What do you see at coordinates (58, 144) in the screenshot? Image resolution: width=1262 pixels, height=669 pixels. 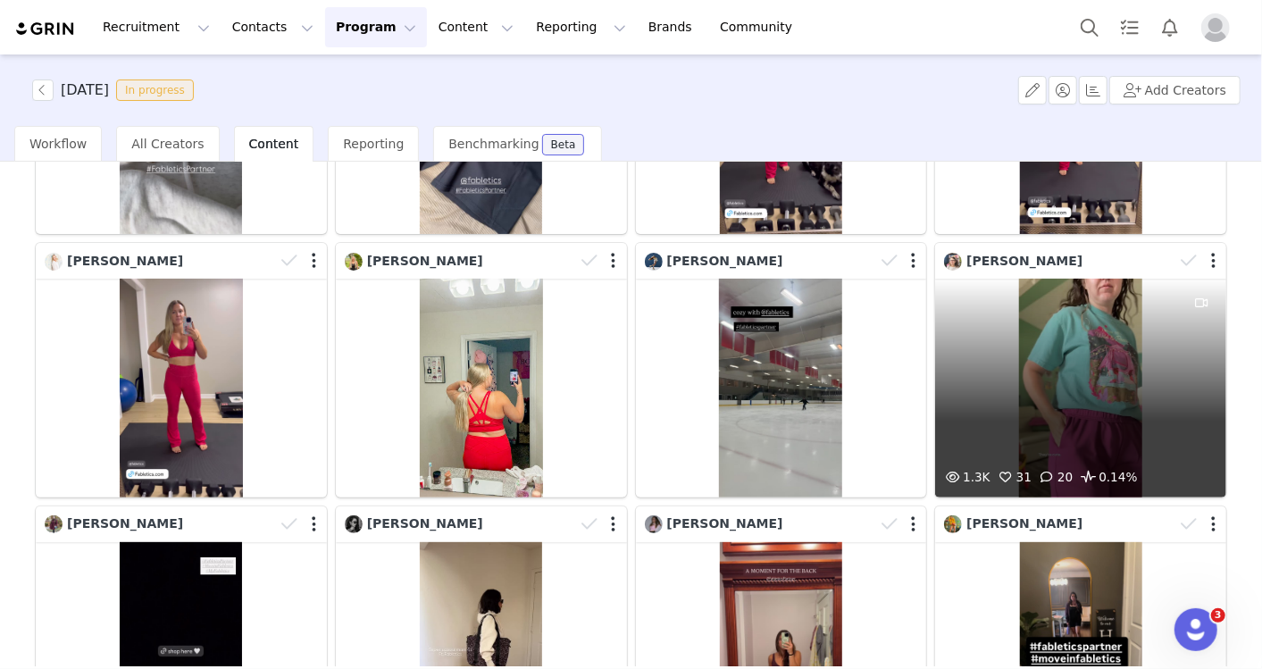 I see `span: Workflow` at bounding box center [58, 144].